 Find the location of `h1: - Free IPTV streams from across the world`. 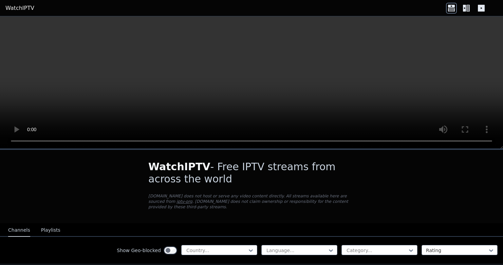

h1: - Free IPTV streams from across the world is located at coordinates (252, 173).